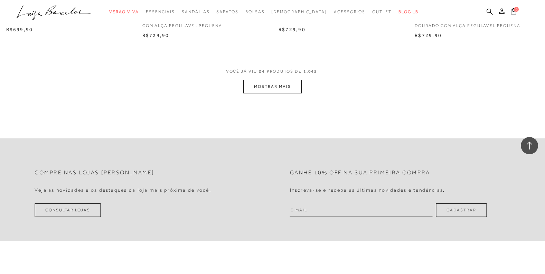 The image size is (545, 274). Describe the element at coordinates (272, 71) in the screenshot. I see `span: VOCÊ JÁ VIU PRODUTOS DE` at that location.